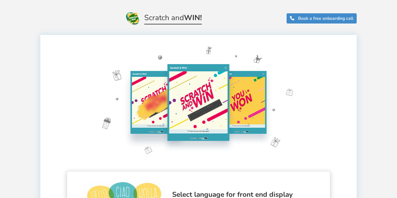  What do you see at coordinates (321, 18) in the screenshot?
I see `a: Book a free onboarding call` at bounding box center [321, 18].